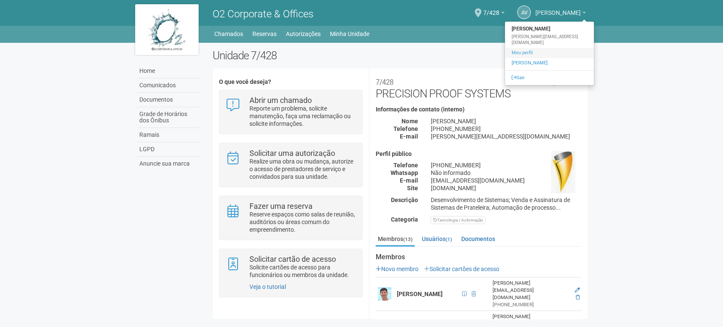 Image resolution: width=723 pixels, height=327 pixels. Describe the element at coordinates (506, 173) in the screenshot. I see `div: Não informado` at that location.